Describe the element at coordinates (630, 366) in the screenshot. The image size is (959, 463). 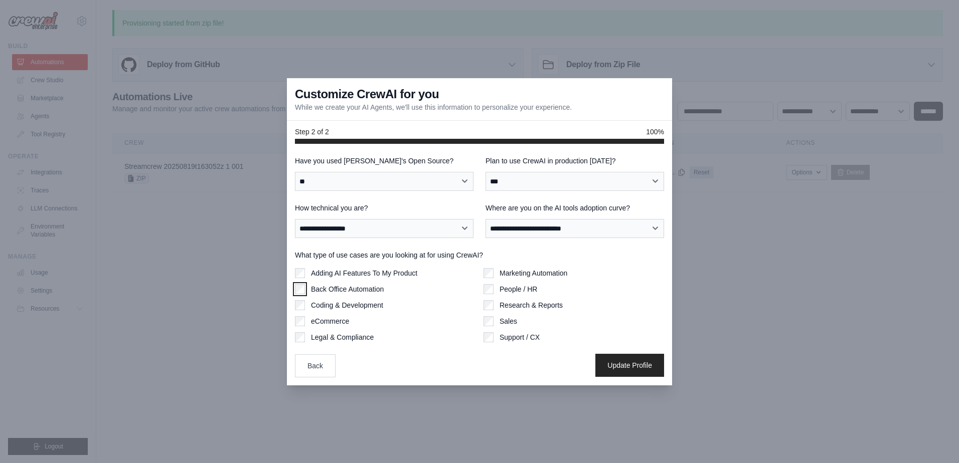
I see `button: Update Profile` at that location.